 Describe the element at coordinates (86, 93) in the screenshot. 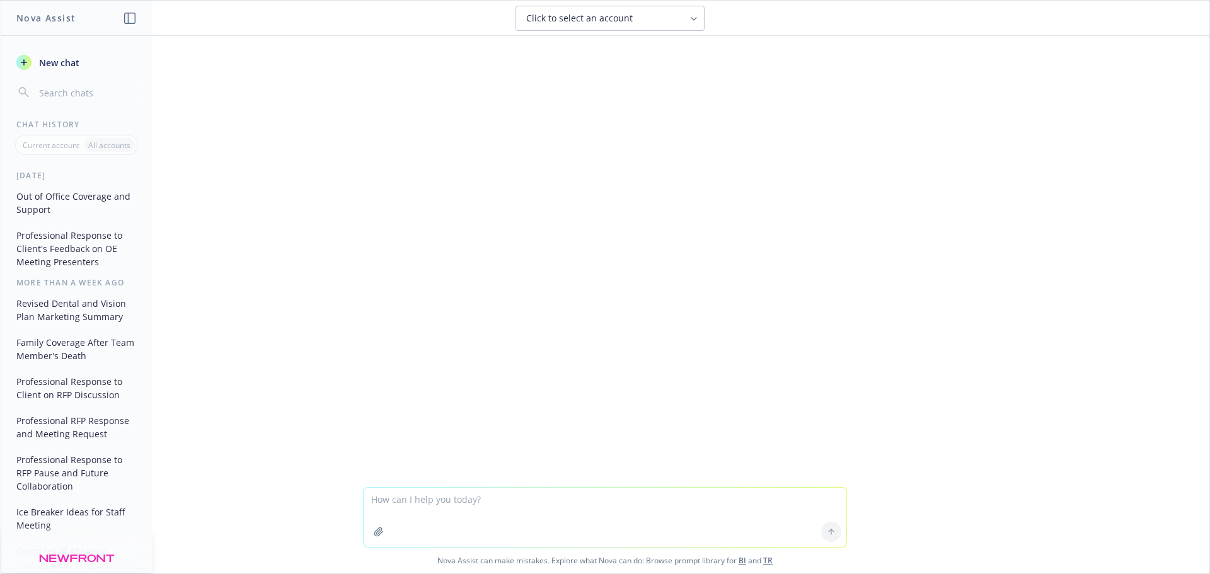

I see `input: Search chats` at that location.